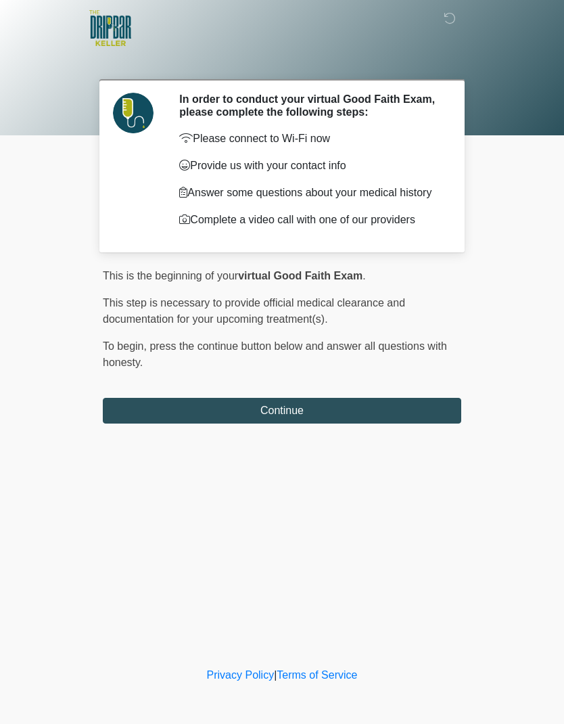 Image resolution: width=564 pixels, height=724 pixels. Describe the element at coordinates (275, 354) in the screenshot. I see `span: press the continue button below and answer all questions with honesty.` at that location.